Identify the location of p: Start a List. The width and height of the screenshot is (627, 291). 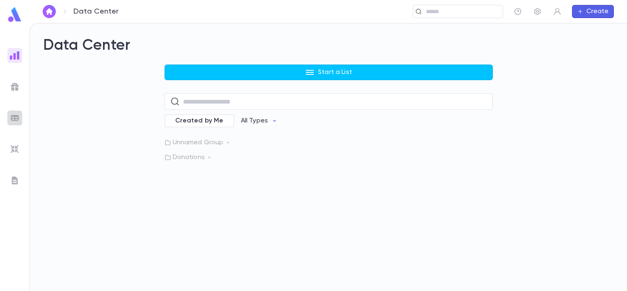
(335, 72).